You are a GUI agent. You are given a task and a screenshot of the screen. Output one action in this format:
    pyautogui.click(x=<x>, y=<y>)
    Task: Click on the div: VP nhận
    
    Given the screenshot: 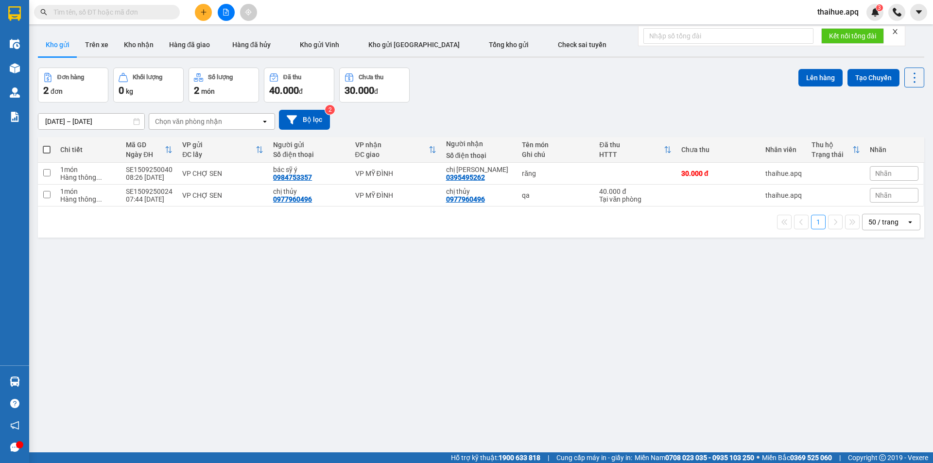 What is the action you would take?
    pyautogui.click(x=391, y=145)
    